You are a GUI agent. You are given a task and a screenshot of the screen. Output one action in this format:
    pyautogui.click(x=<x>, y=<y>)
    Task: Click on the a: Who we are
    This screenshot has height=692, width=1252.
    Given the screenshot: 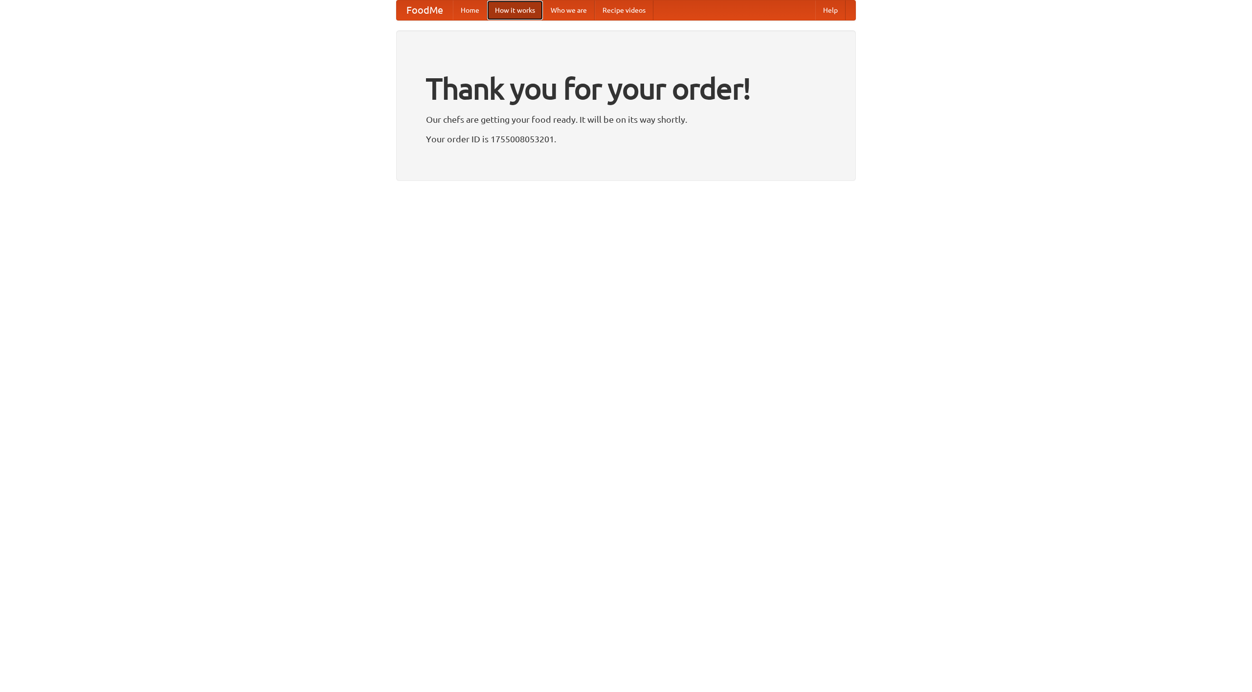 What is the action you would take?
    pyautogui.click(x=569, y=10)
    